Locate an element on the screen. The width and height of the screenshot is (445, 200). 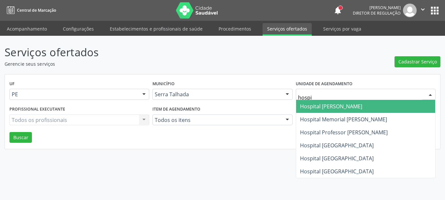
span: Todos os itens is located at coordinates (217, 120).